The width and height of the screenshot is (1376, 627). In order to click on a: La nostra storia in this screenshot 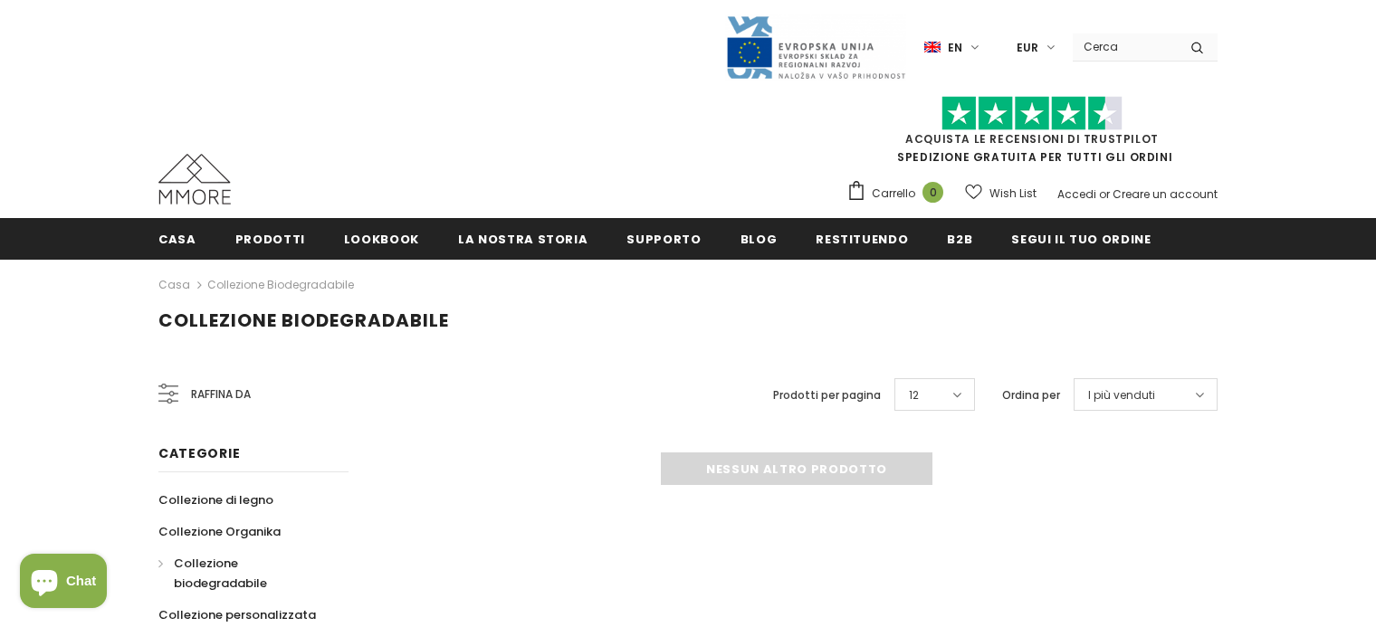, I will do `click(522, 238)`.